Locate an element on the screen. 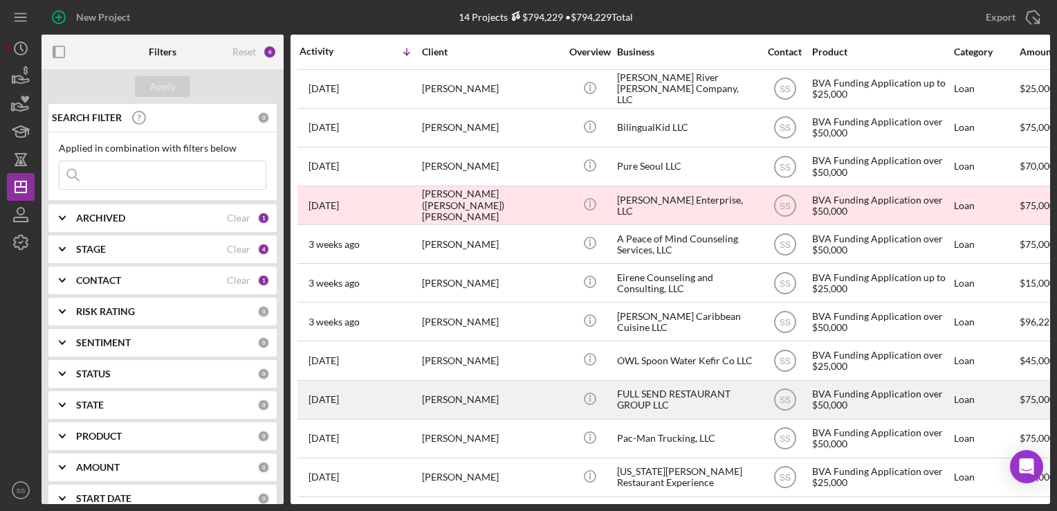 The image size is (1057, 511). div: 14 Projects • $794,229 Total is located at coordinates (546, 17).